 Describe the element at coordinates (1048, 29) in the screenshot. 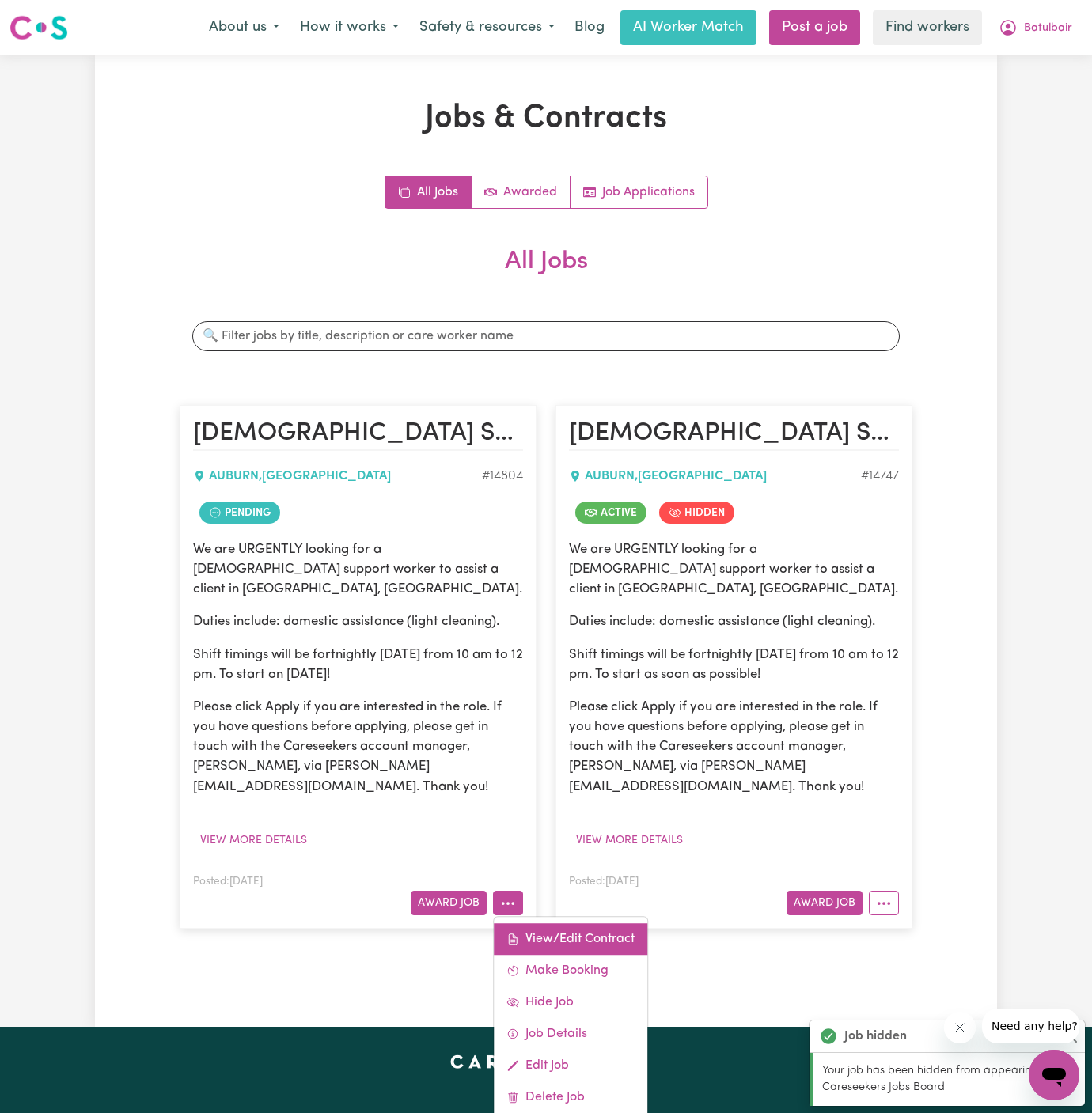

I see `span: Batulbair` at that location.